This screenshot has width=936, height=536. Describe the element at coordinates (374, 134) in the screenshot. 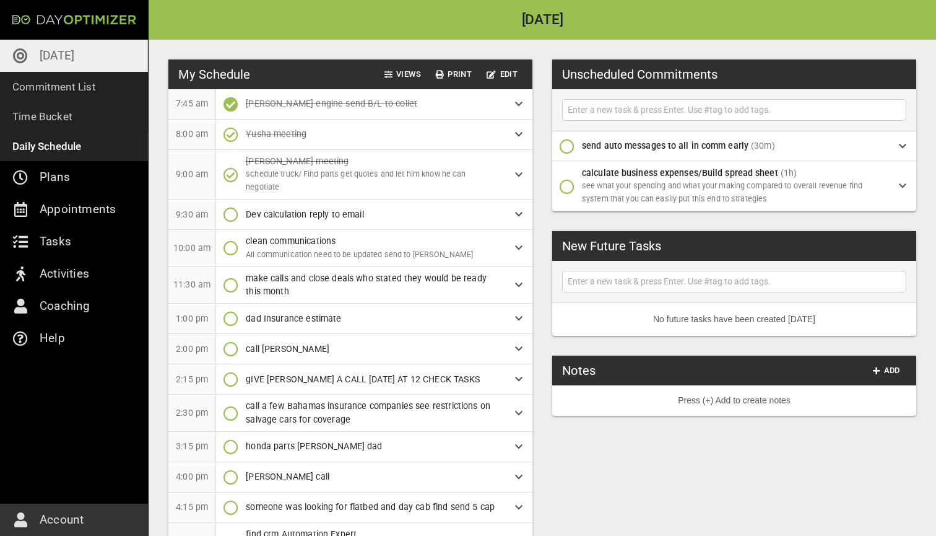

I see `div: Yusha meeting` at that location.